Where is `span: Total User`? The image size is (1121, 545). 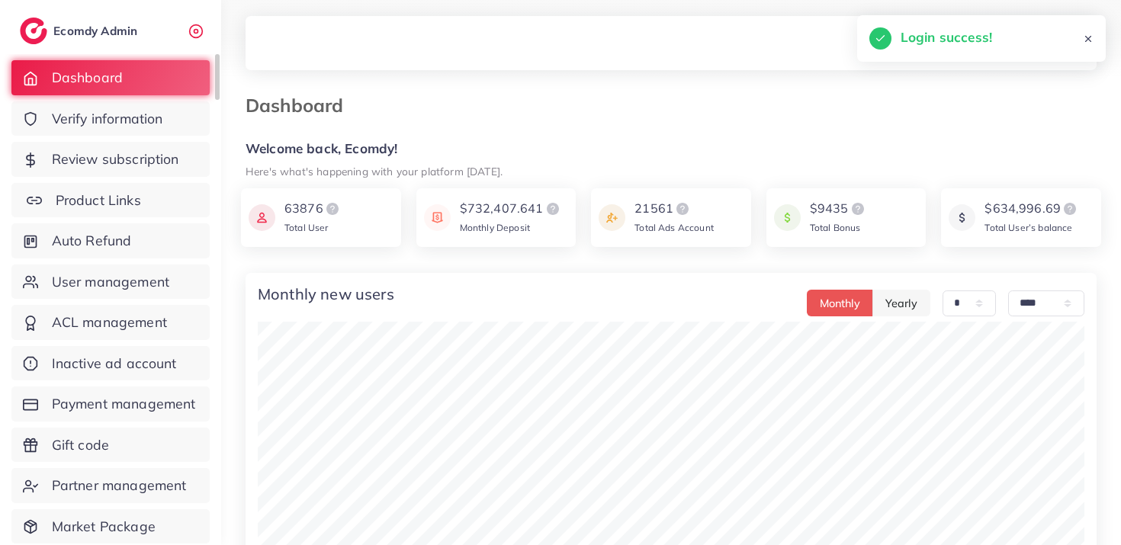 span: Total User is located at coordinates (307, 227).